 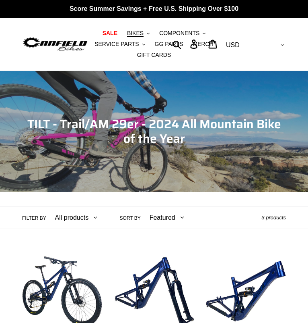 I want to click on span: SALE, so click(x=110, y=33).